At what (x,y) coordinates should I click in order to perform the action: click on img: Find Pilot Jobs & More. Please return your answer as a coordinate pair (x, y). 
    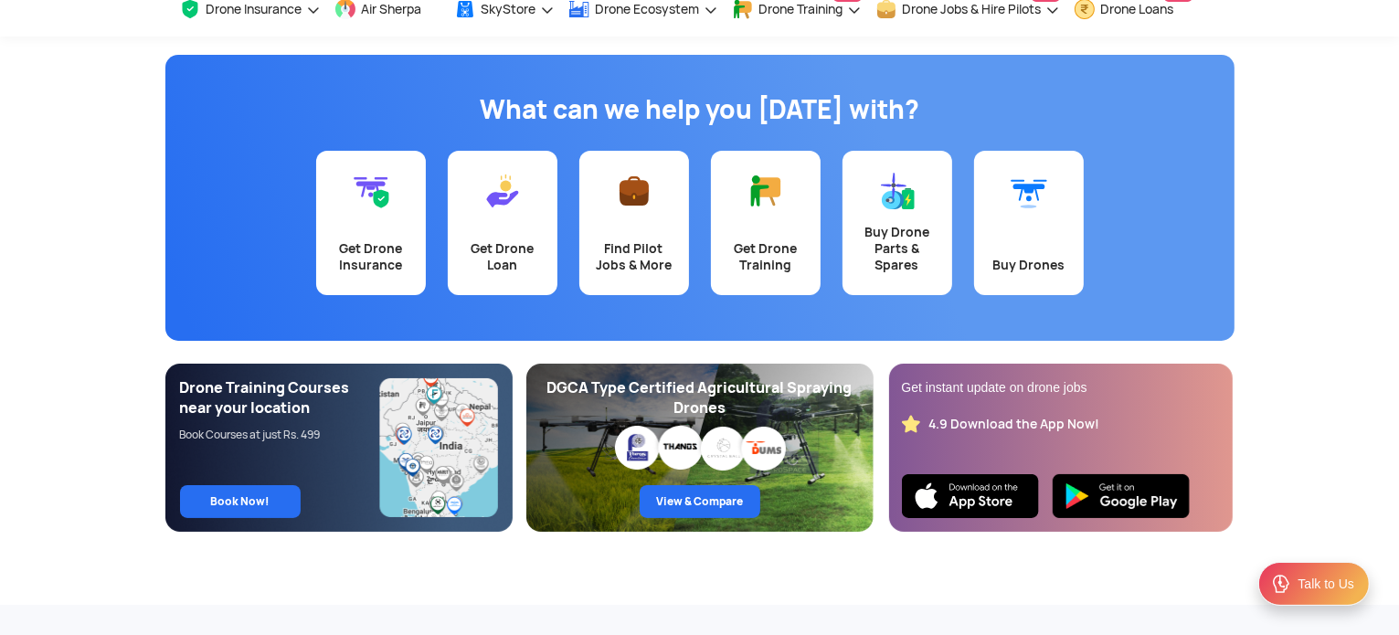
    Looking at the image, I should click on (634, 191).